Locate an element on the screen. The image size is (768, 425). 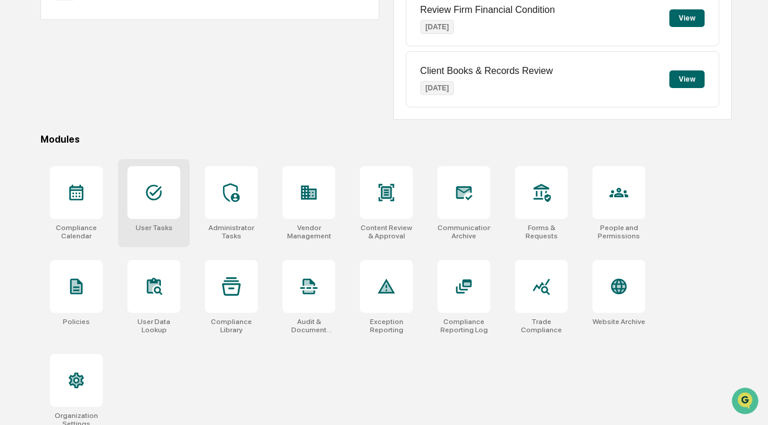
button: Open customer support is located at coordinates (15, 15).